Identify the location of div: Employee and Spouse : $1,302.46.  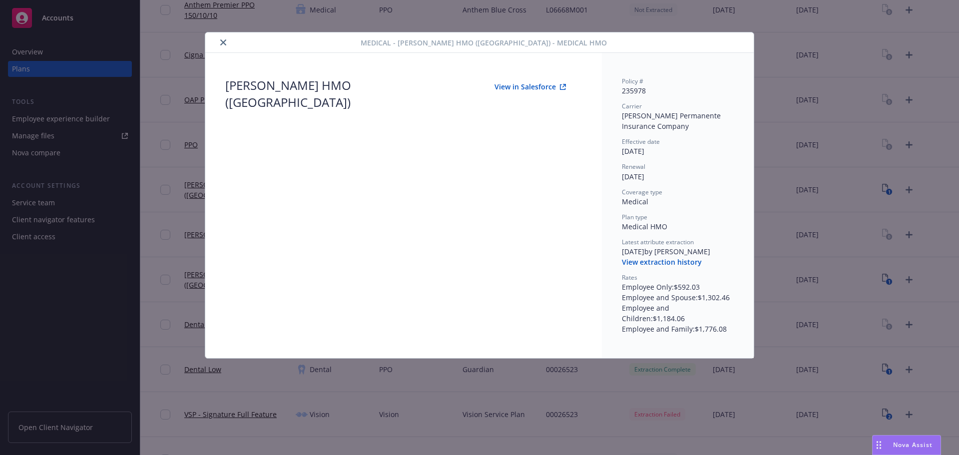
(678, 297).